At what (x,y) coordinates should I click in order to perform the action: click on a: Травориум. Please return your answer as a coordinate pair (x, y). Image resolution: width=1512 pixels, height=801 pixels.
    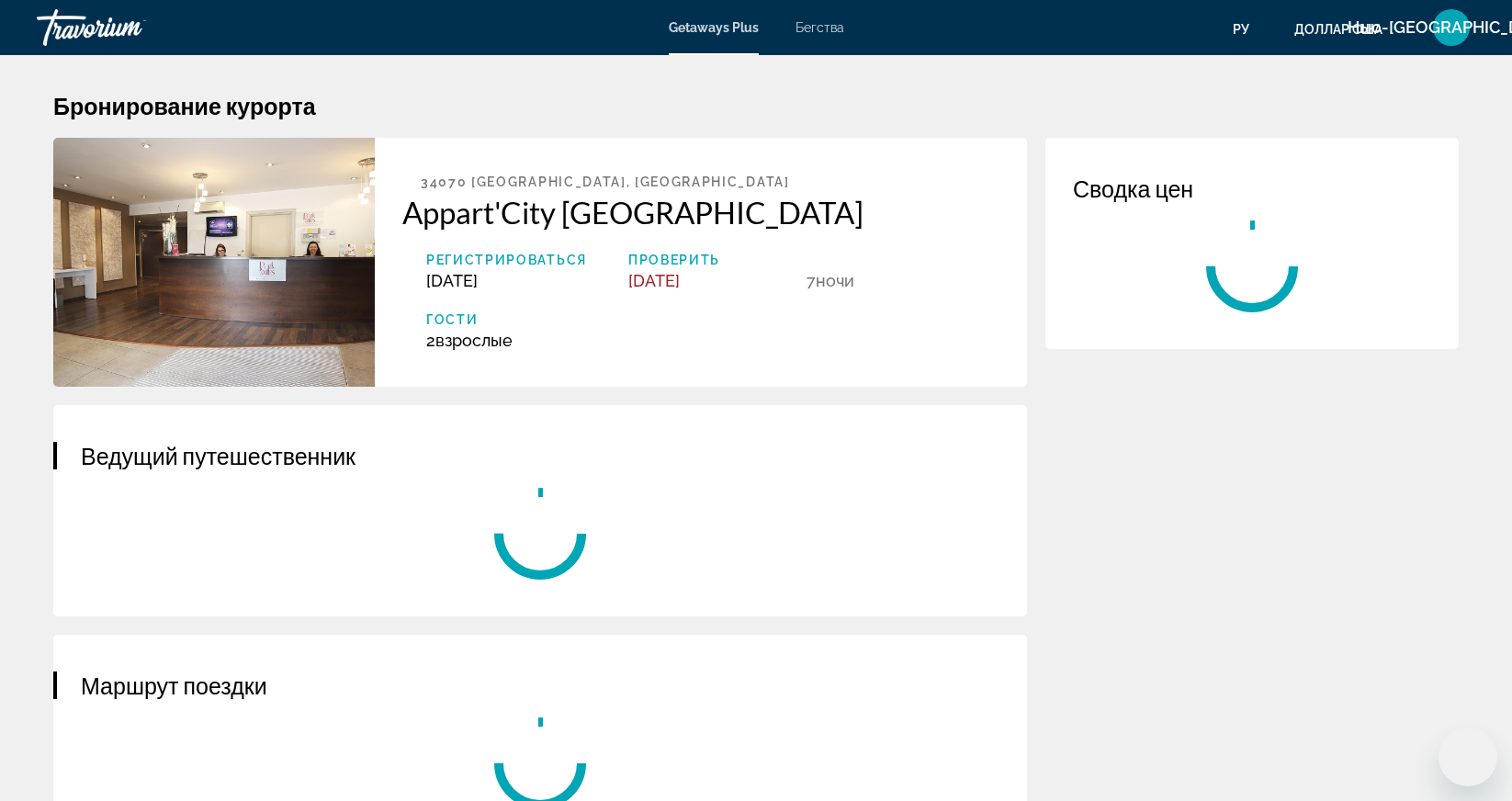
    Looking at the image, I should click on (129, 28).